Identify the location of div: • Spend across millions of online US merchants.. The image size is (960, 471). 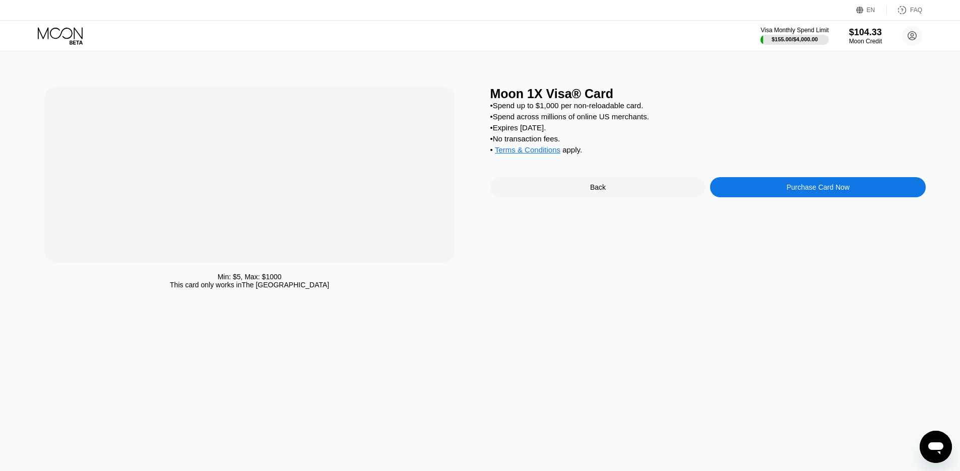
(708, 116).